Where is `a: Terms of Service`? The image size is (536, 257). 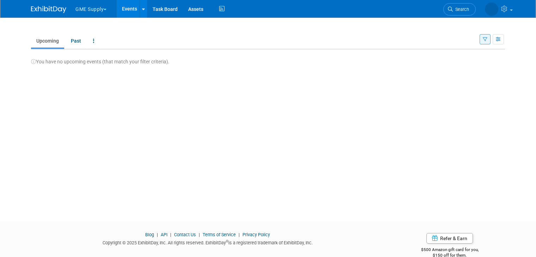 a: Terms of Service is located at coordinates (219, 235).